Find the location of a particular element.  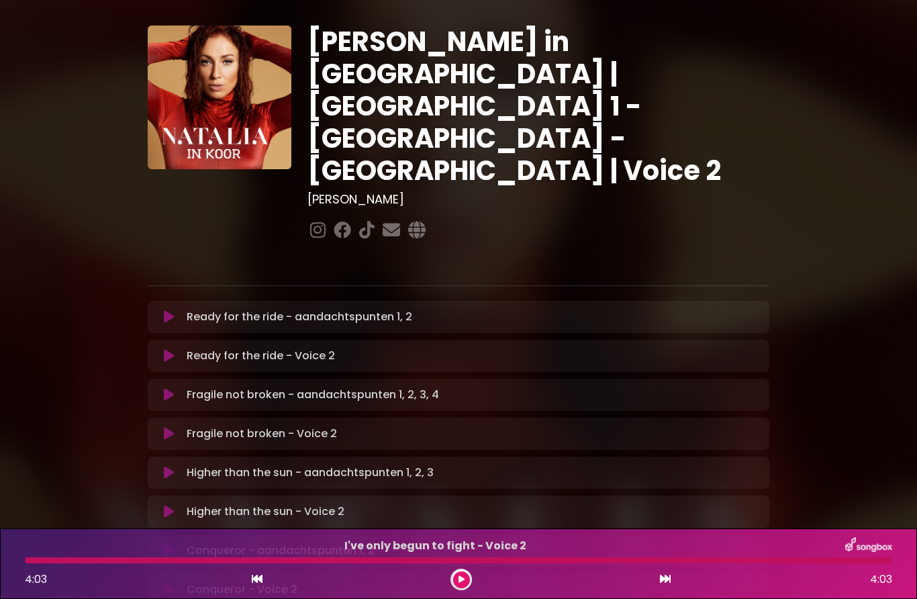

p: Higher than the sun - Voice 2 is located at coordinates (474, 512).